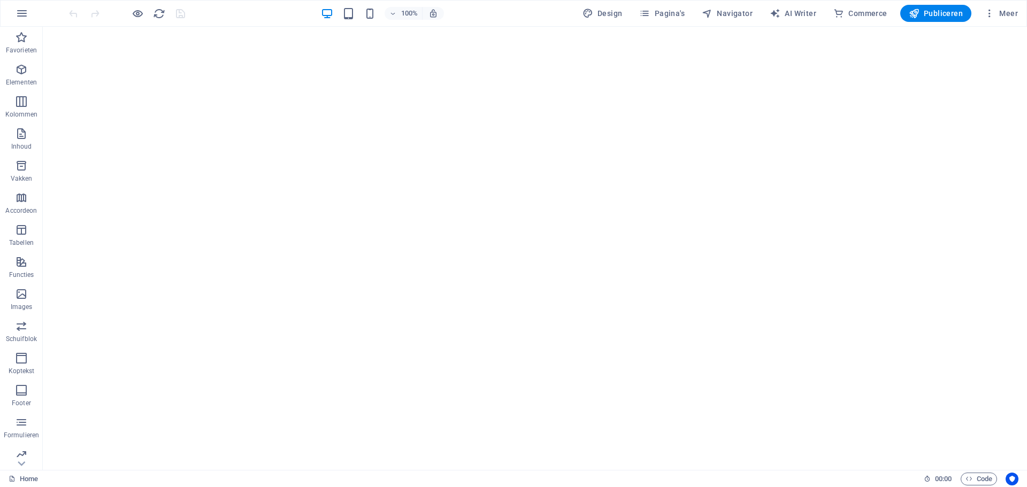  I want to click on button: Navigator, so click(727, 13).